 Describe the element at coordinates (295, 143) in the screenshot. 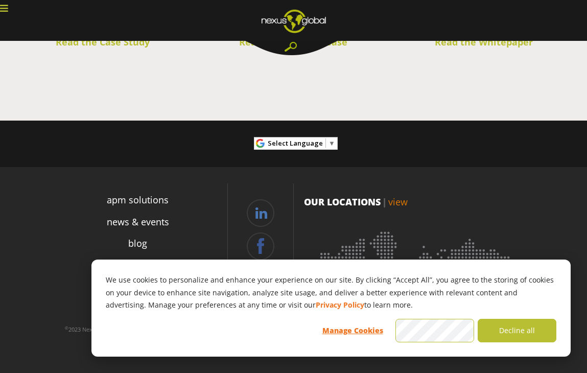

I see `span: Select Language` at that location.